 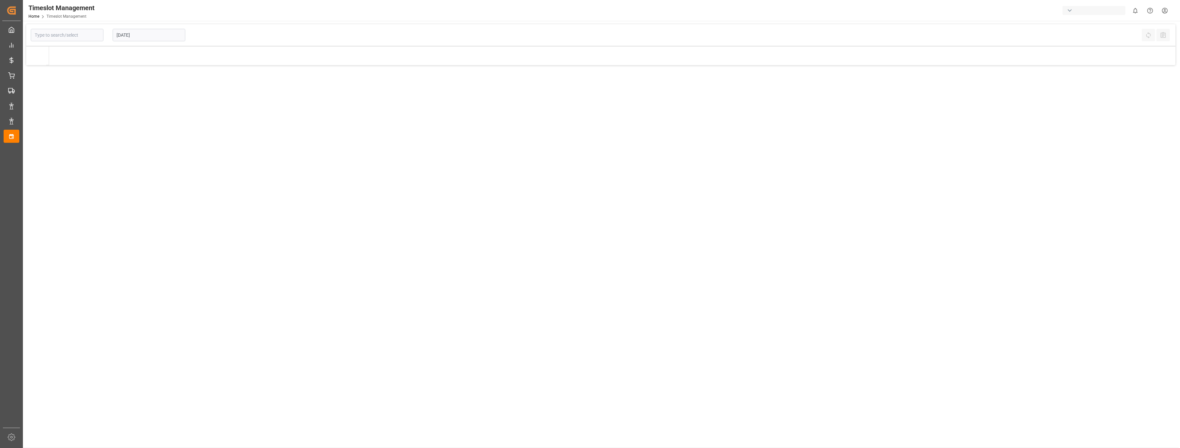 I want to click on button: Help Center, so click(x=1150, y=10).